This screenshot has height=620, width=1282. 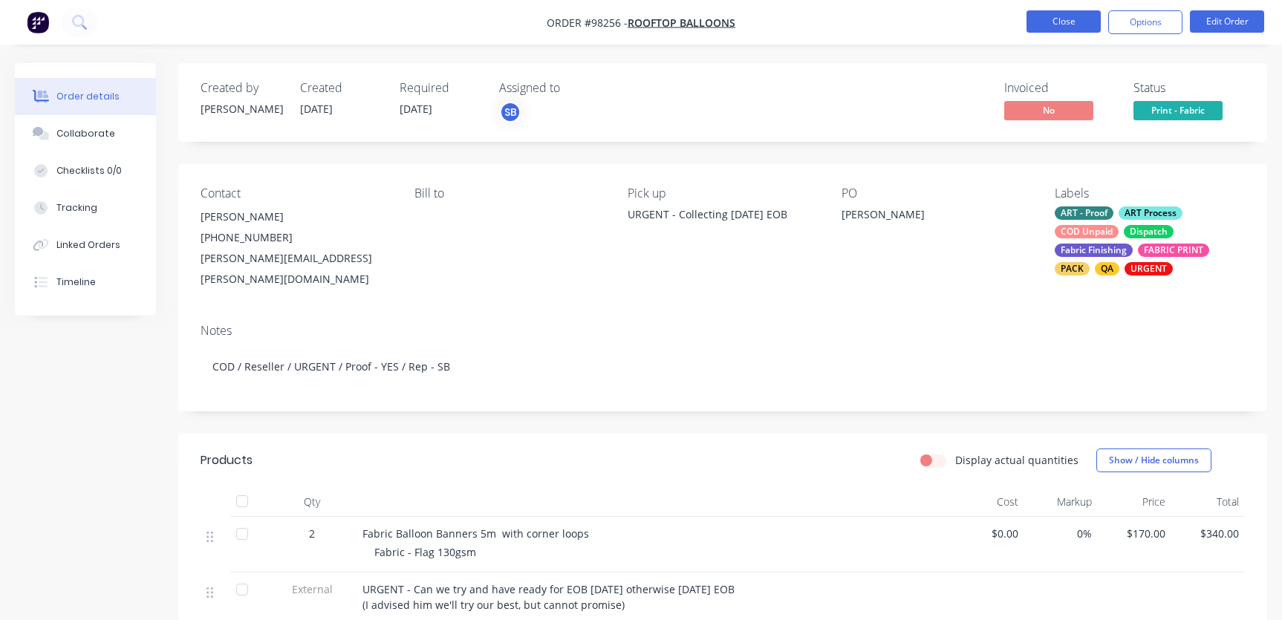 I want to click on span: 2, so click(x=312, y=534).